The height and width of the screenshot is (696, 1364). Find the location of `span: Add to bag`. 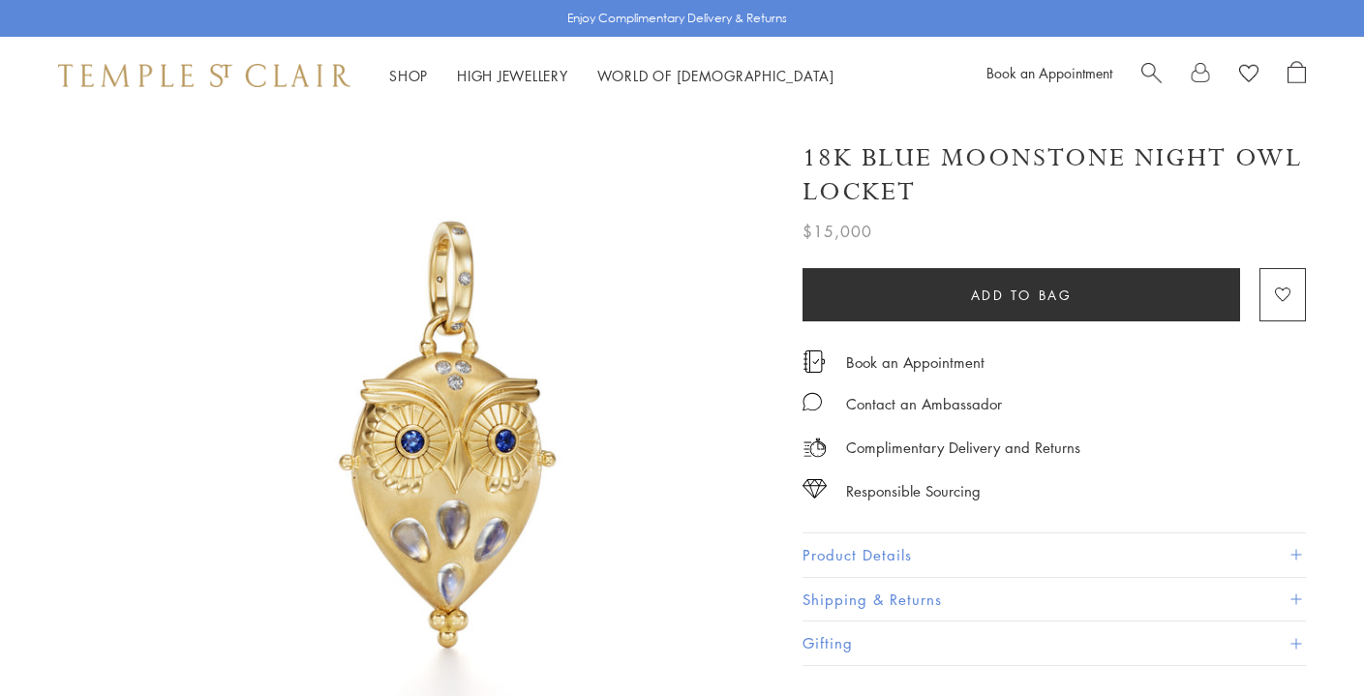

span: Add to bag is located at coordinates (1022, 295).